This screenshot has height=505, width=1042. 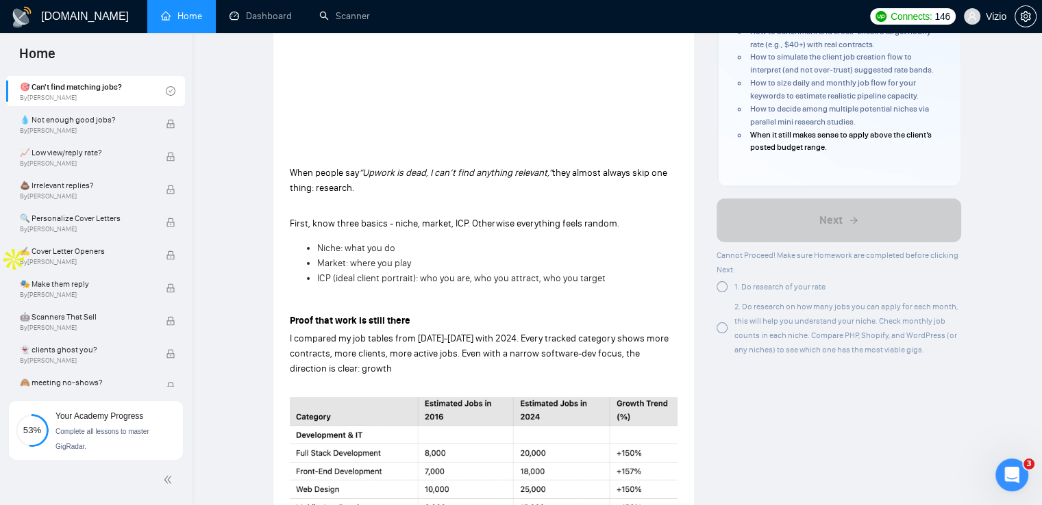 What do you see at coordinates (942, 16) in the screenshot?
I see `span: 146` at bounding box center [942, 16].